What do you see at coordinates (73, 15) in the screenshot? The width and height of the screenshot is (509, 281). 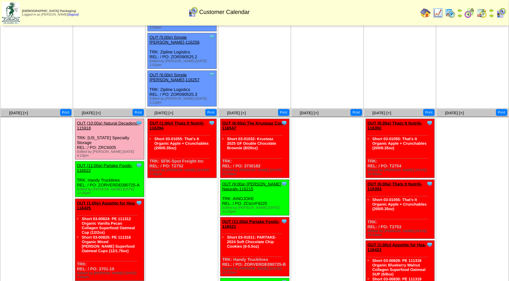 I see `a: (logout)` at bounding box center [73, 15].